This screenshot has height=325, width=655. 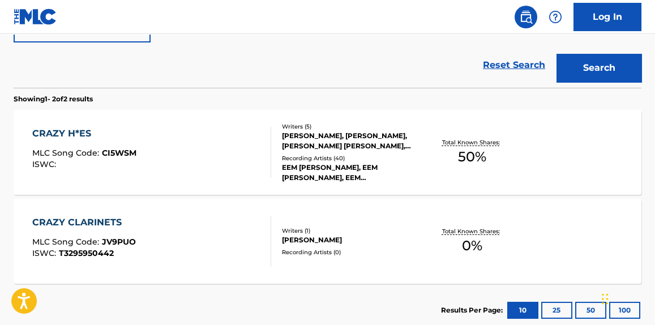 What do you see at coordinates (556, 310) in the screenshot?
I see `button: 25` at bounding box center [556, 310].